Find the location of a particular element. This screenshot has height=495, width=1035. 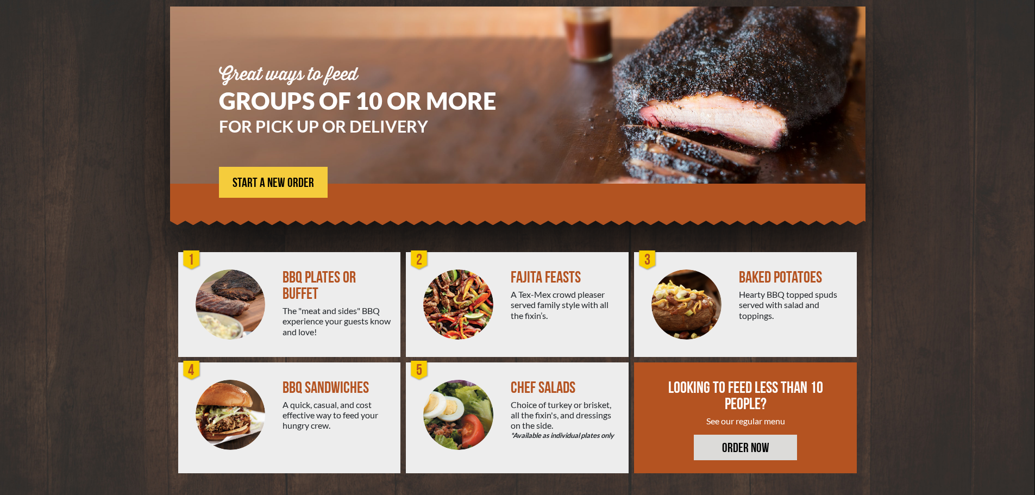

div: BBQ PLATES OR BUFFET is located at coordinates (337, 286).